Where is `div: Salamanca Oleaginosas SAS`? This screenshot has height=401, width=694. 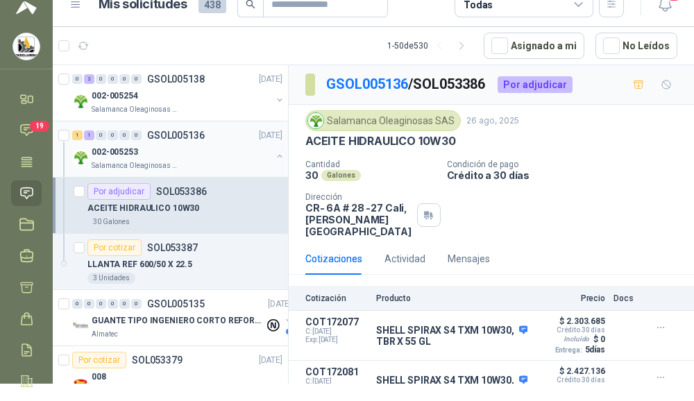
div: Salamanca Oleaginosas SAS is located at coordinates (383, 121).